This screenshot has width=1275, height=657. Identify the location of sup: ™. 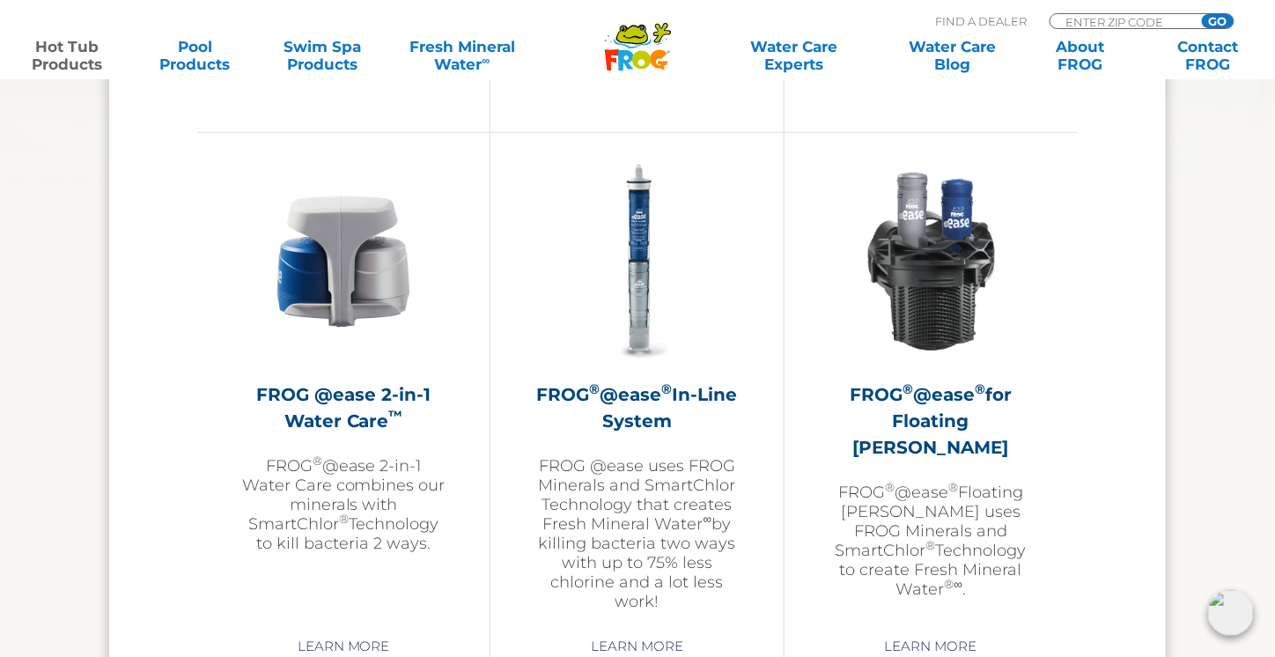
(396, 415).